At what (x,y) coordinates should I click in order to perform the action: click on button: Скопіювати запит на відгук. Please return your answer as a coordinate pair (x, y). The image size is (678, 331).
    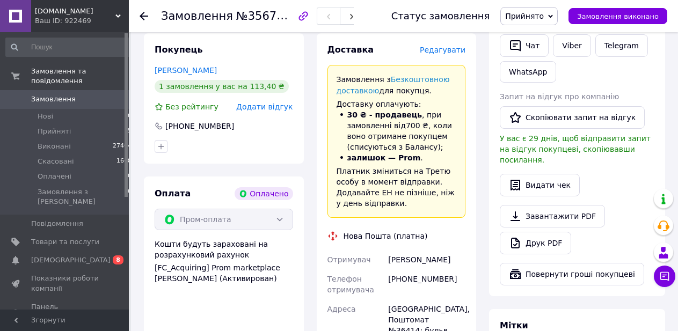
    Looking at the image, I should click on (572, 118).